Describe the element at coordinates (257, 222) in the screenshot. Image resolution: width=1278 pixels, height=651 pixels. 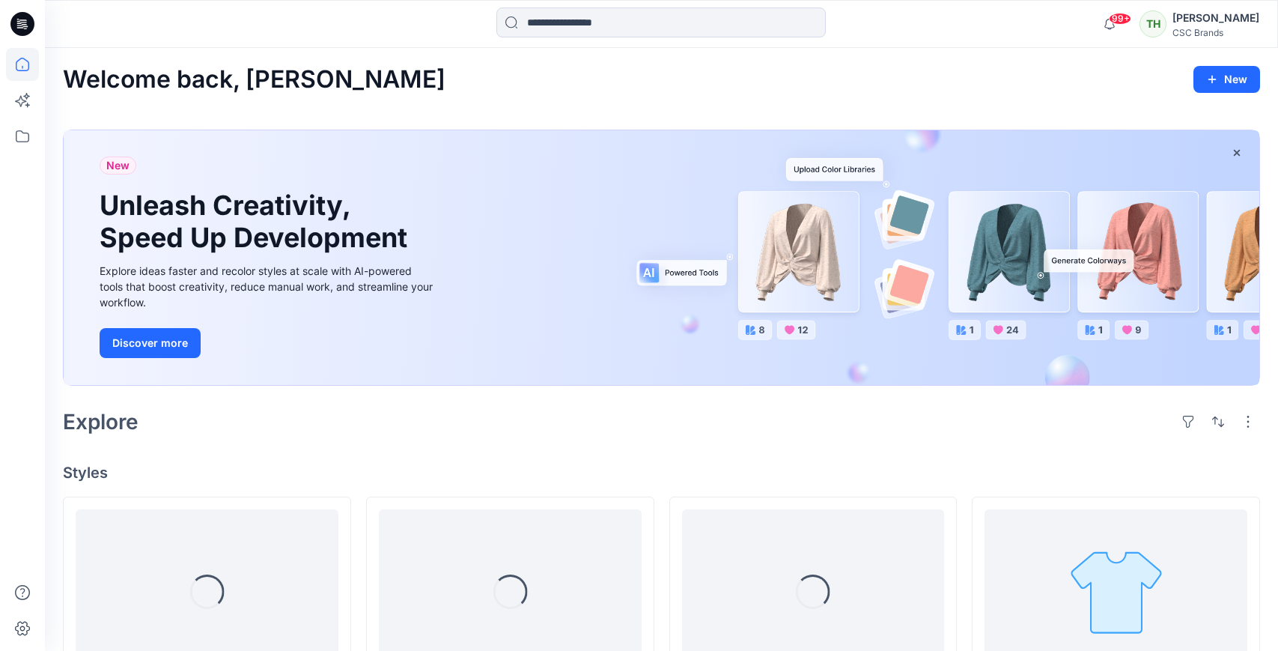
I see `h1: Unleash Creativity, Speed Up Development` at that location.